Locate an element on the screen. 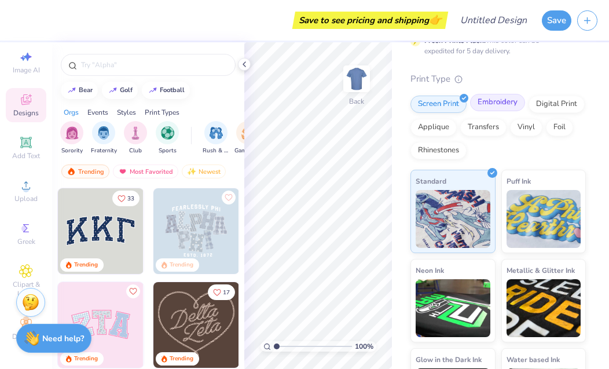 This screenshot has height=369, width=609. span: Fraternity is located at coordinates (104, 150).